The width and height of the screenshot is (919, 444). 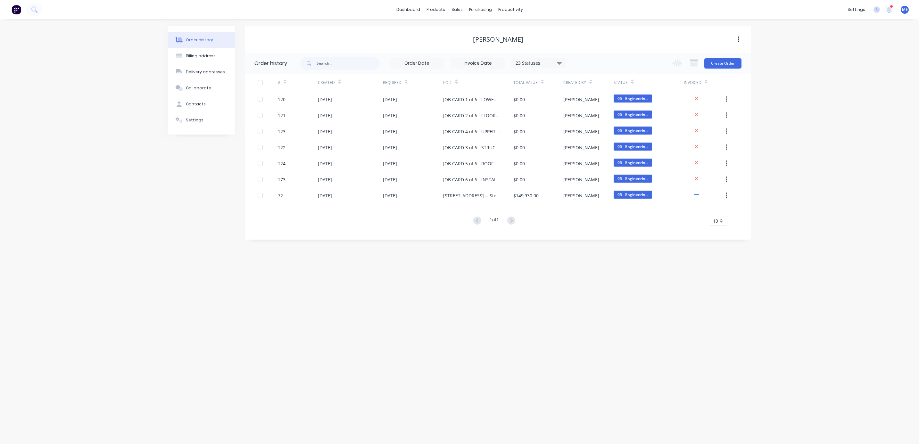 What do you see at coordinates (282, 131) in the screenshot?
I see `div: 123` at bounding box center [282, 131].